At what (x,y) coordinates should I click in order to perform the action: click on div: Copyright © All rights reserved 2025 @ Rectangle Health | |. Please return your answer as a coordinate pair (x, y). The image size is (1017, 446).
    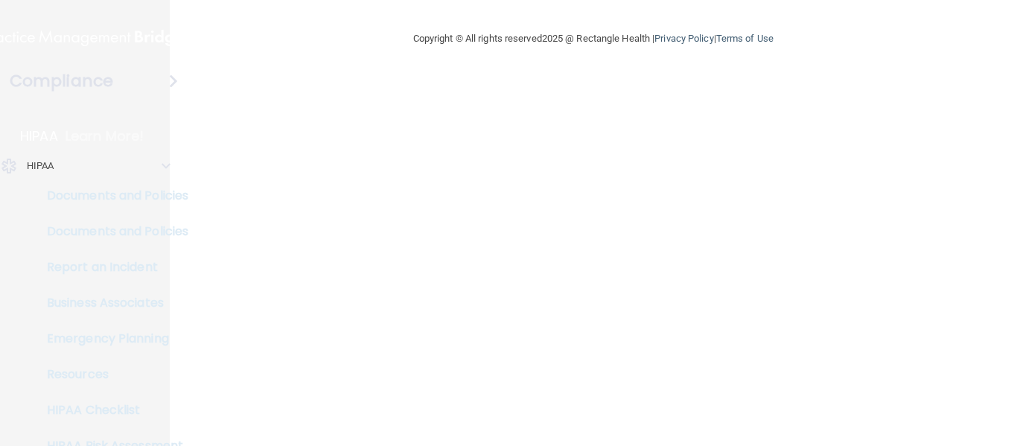
    Looking at the image, I should click on (593, 39).